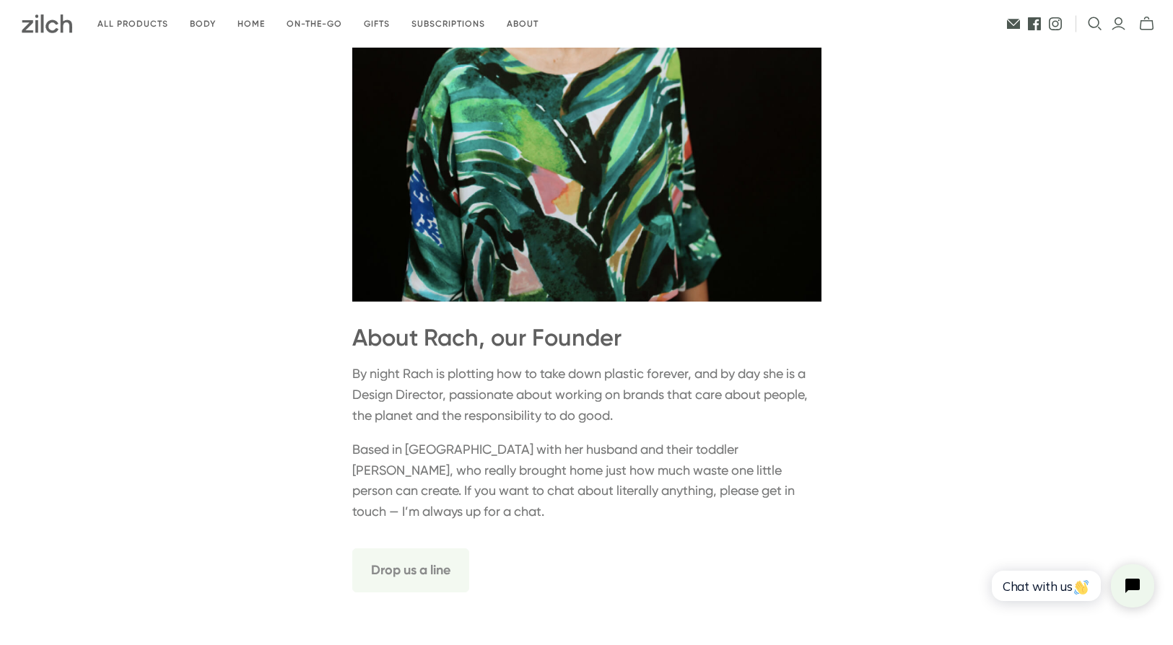 The width and height of the screenshot is (1173, 645). What do you see at coordinates (70, 34) in the screenshot?
I see `button: Chat with us👋` at bounding box center [70, 34].